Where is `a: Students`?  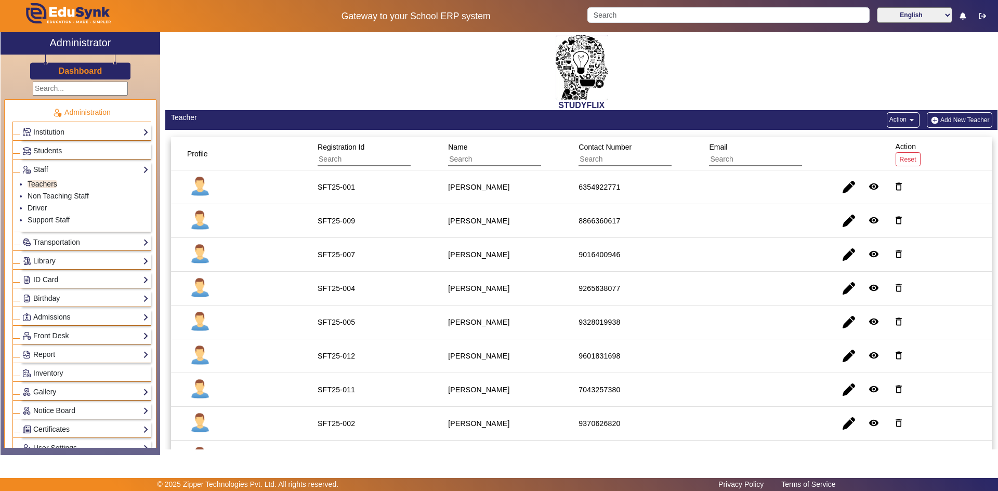 a: Students is located at coordinates (85, 151).